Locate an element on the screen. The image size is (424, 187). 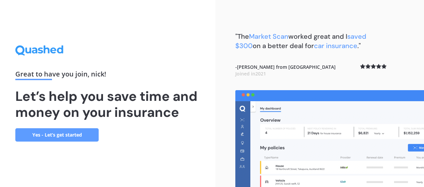
span: car insurance is located at coordinates (336, 46).